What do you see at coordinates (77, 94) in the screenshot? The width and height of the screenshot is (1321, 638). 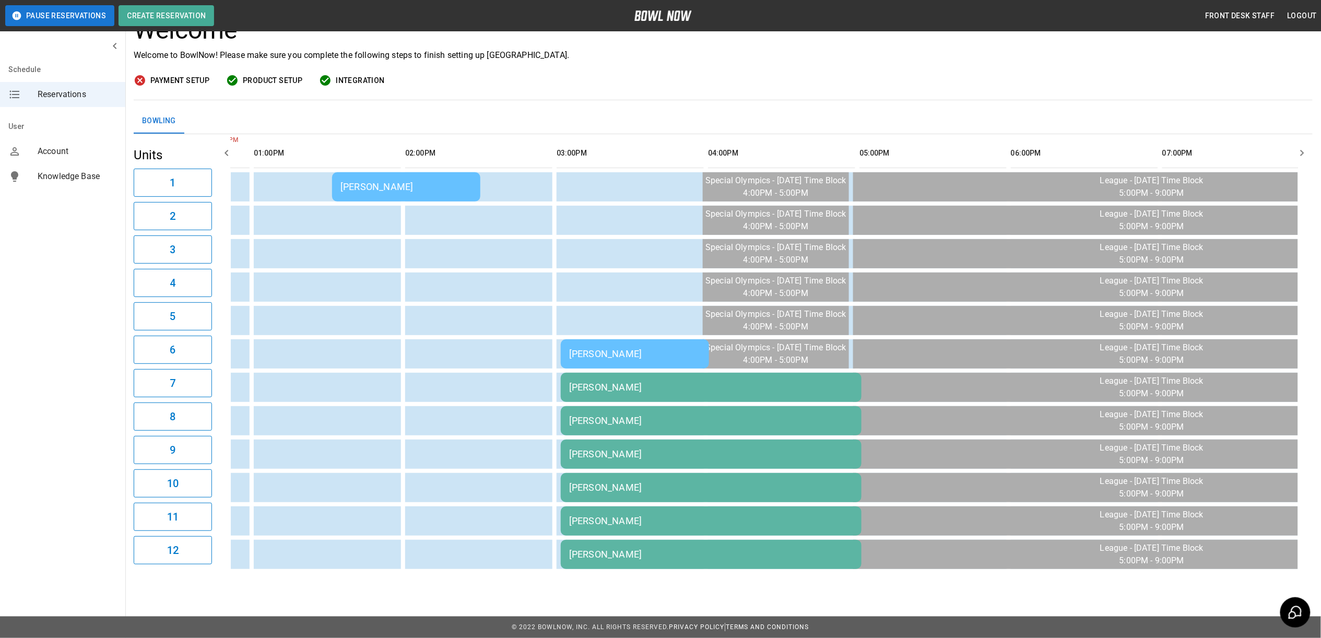 I see `span: Reservations` at bounding box center [77, 94].